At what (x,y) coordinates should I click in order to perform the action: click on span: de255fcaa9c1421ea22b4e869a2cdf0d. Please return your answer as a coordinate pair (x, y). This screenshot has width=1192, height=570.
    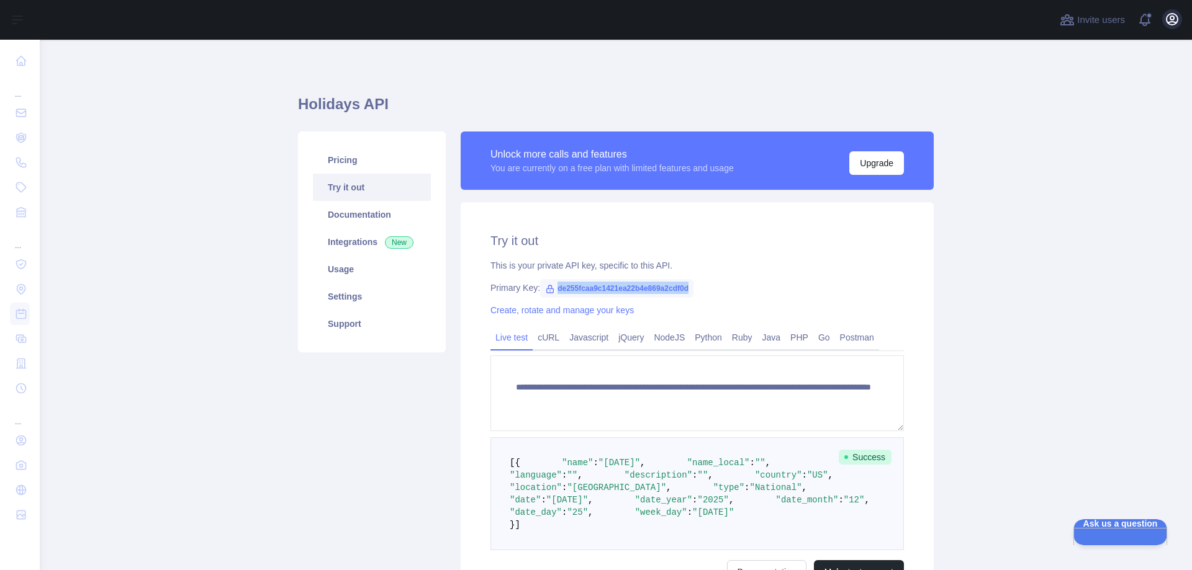
    Looking at the image, I should click on (616, 289).